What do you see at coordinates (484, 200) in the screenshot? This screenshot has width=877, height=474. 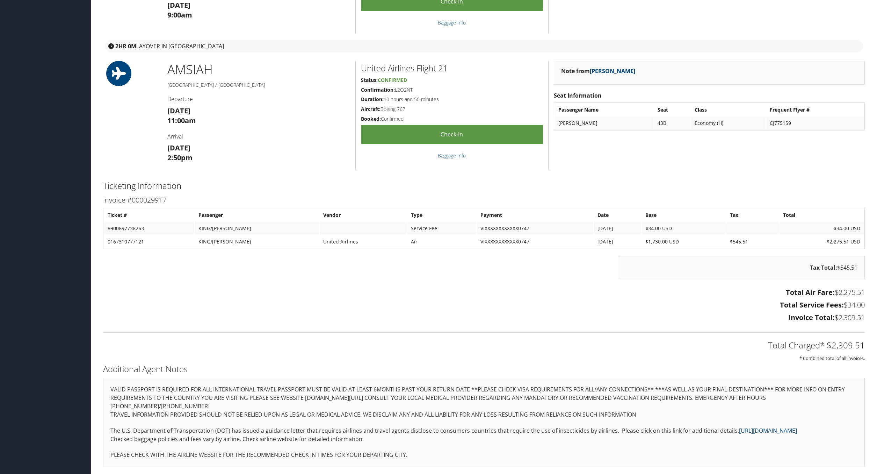 I see `h3: Invoice #000029917` at bounding box center [484, 200].